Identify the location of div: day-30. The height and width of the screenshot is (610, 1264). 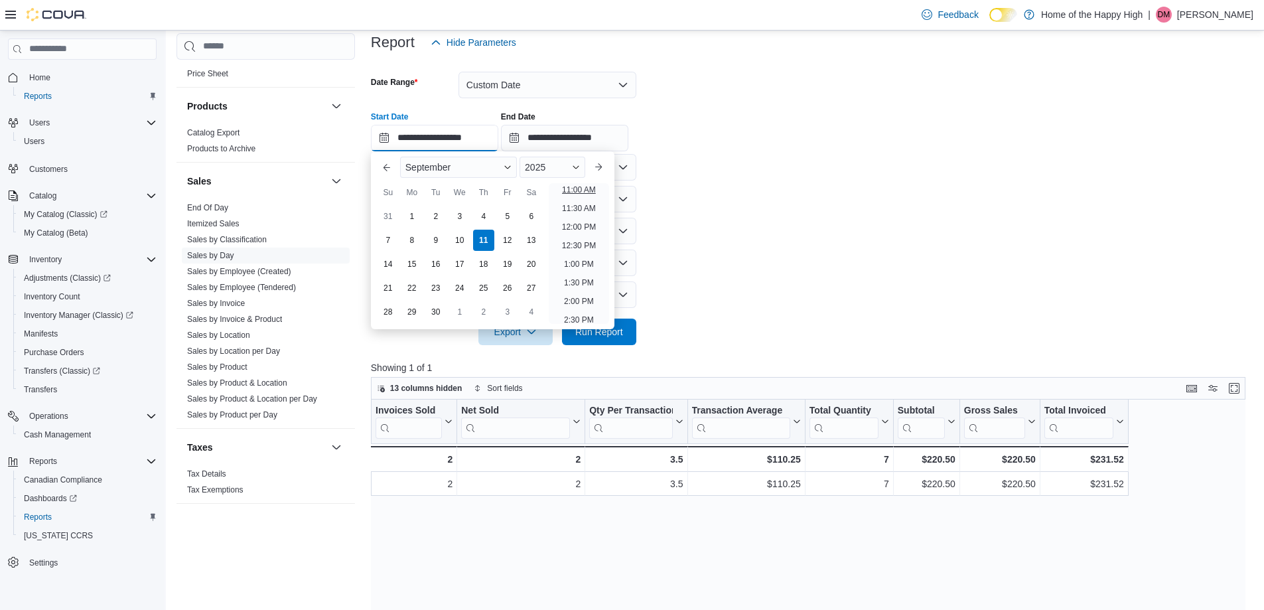
(436, 312).